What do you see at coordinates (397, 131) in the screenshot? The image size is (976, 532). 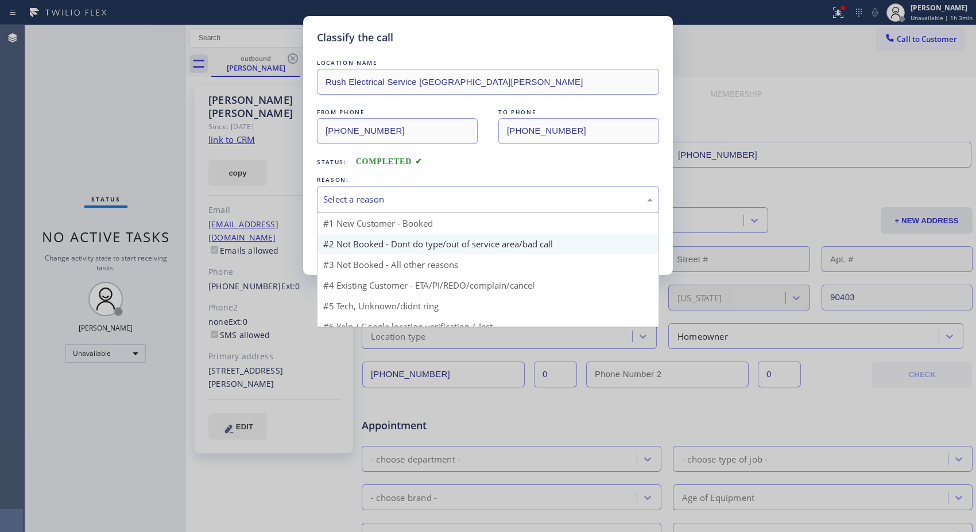 I see `input: From phone` at bounding box center [397, 131].